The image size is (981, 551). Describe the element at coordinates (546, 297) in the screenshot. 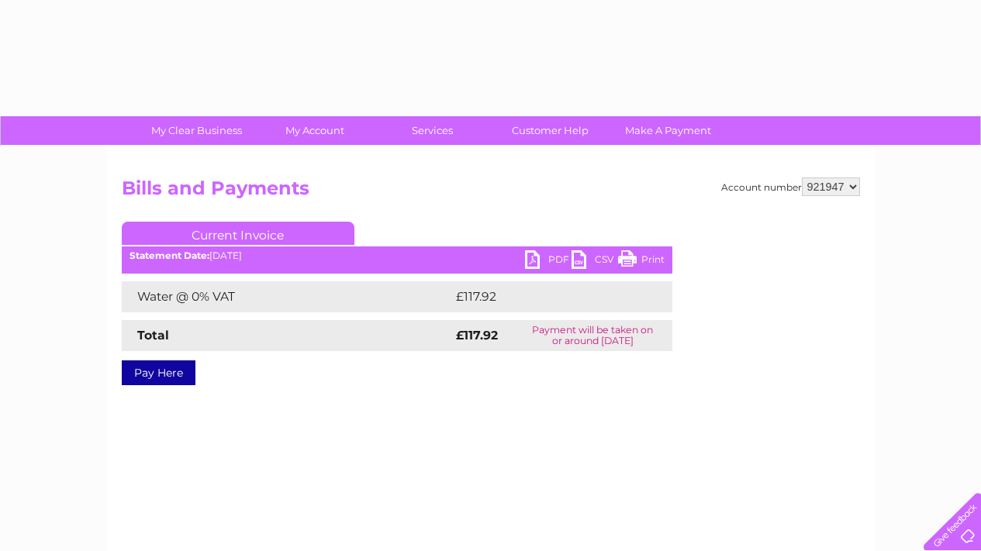

I see `td: £117.92` at that location.